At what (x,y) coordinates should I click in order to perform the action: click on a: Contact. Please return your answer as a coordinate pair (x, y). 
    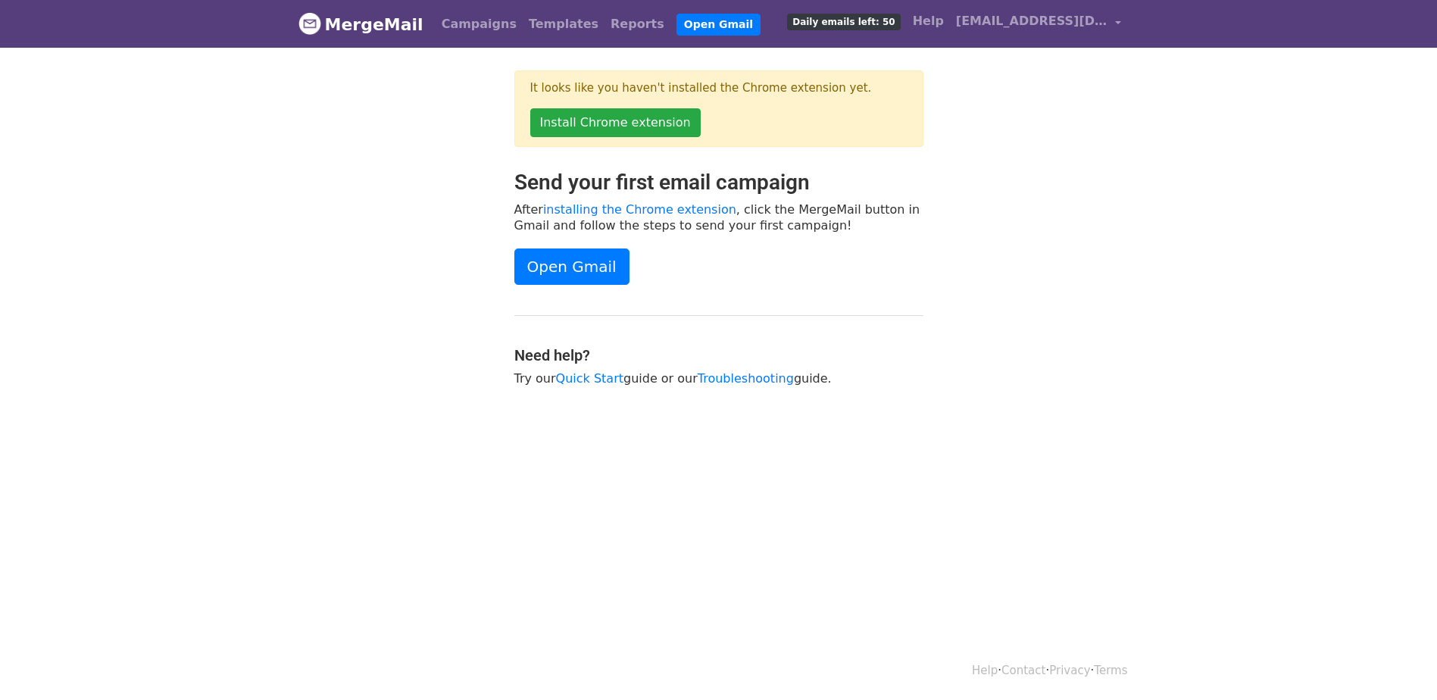
    Looking at the image, I should click on (1024, 671).